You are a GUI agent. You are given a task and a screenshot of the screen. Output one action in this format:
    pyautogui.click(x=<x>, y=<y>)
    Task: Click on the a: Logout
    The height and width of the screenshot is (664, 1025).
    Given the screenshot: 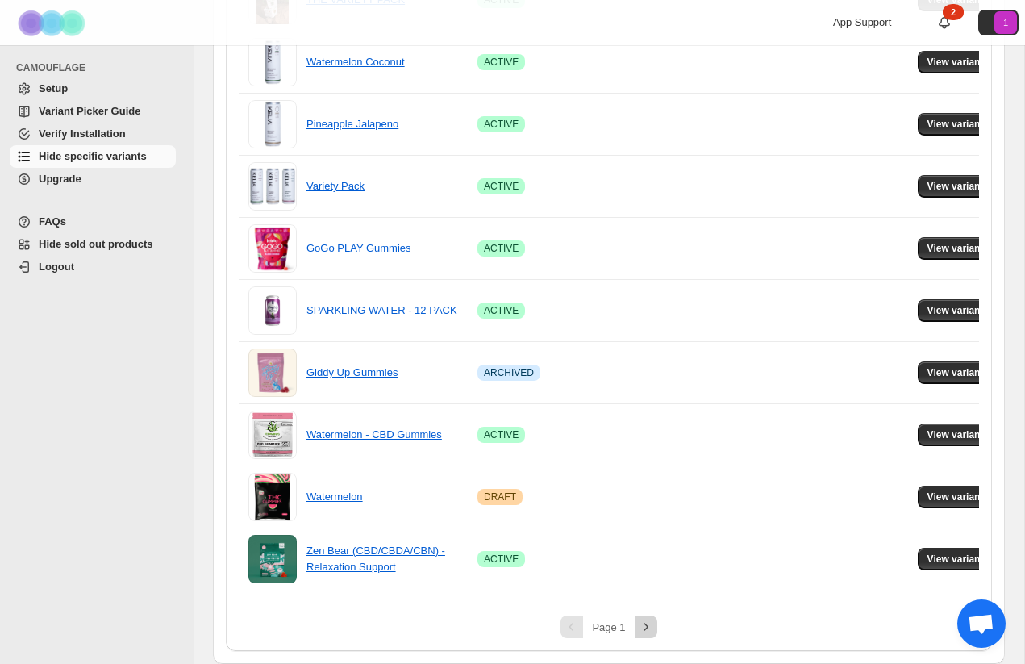 What is the action you would take?
    pyautogui.click(x=93, y=267)
    